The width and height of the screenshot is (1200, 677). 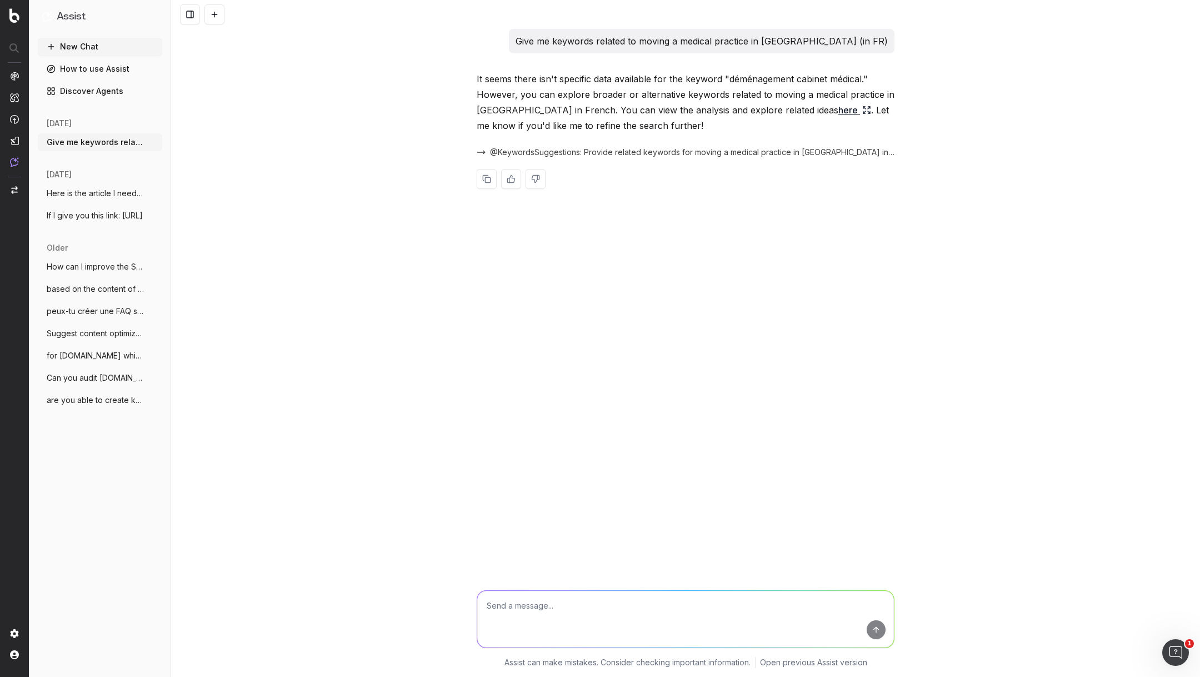 What do you see at coordinates (14, 141) in the screenshot?
I see `img: Studio` at bounding box center [14, 141].